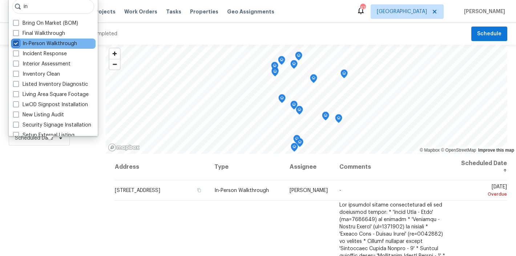 Image resolution: width=516 pixels, height=256 pixels. Describe the element at coordinates (114, 64) in the screenshot. I see `span: Zoom out` at that location.